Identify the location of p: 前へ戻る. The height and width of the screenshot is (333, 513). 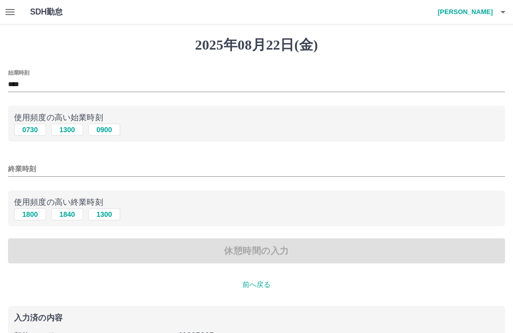
(257, 285).